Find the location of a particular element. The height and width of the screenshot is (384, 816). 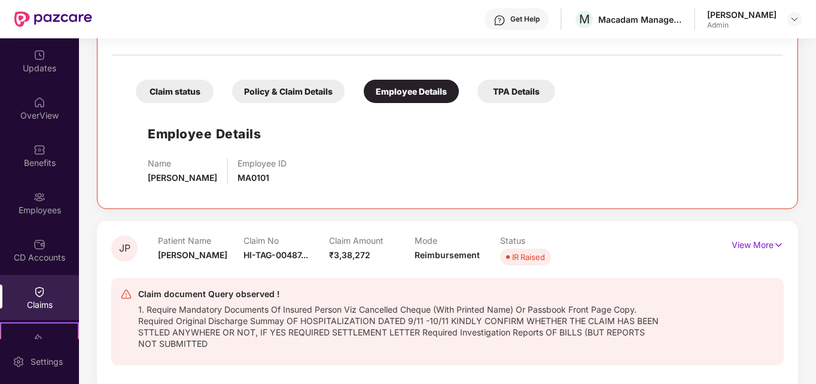

div: Admin is located at coordinates (742, 25).